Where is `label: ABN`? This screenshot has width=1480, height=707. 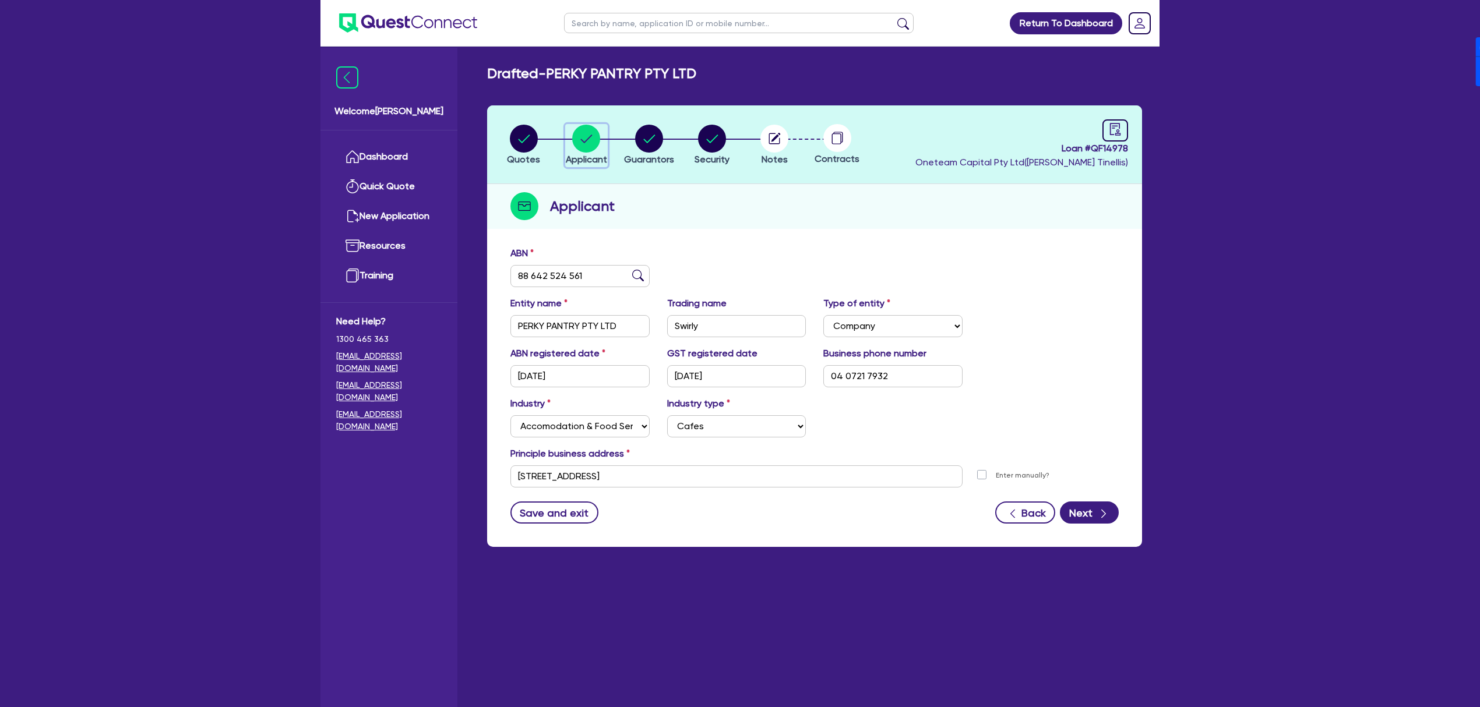 label: ABN is located at coordinates (522, 254).